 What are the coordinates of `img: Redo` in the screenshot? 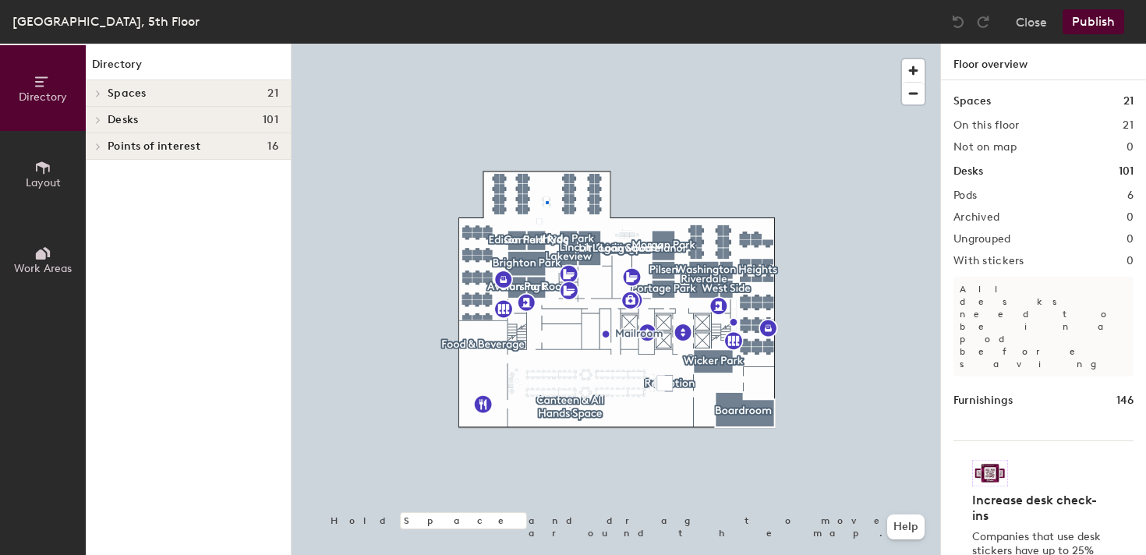 It's located at (983, 22).